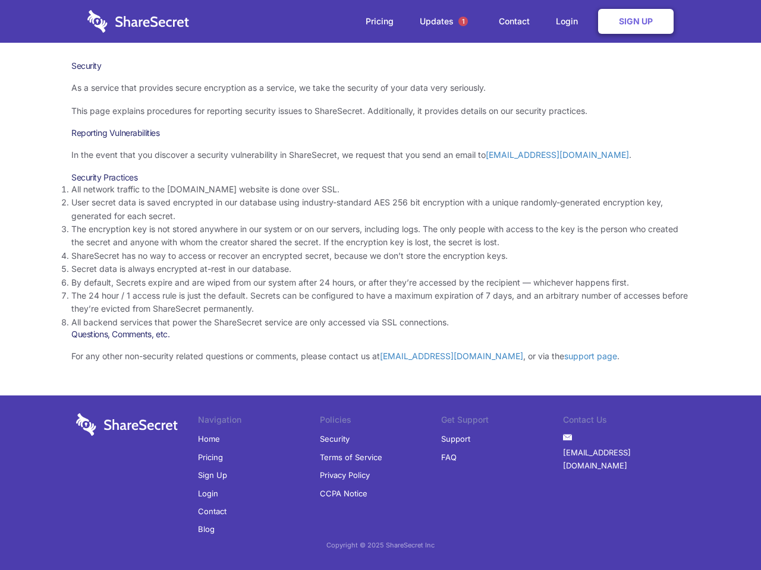 The width and height of the screenshot is (761, 570). What do you see at coordinates (380, 209) in the screenshot?
I see `li: User secret data is saved encrypted in our database using industry-standard AES 256 bit encryptio...` at bounding box center [380, 209].